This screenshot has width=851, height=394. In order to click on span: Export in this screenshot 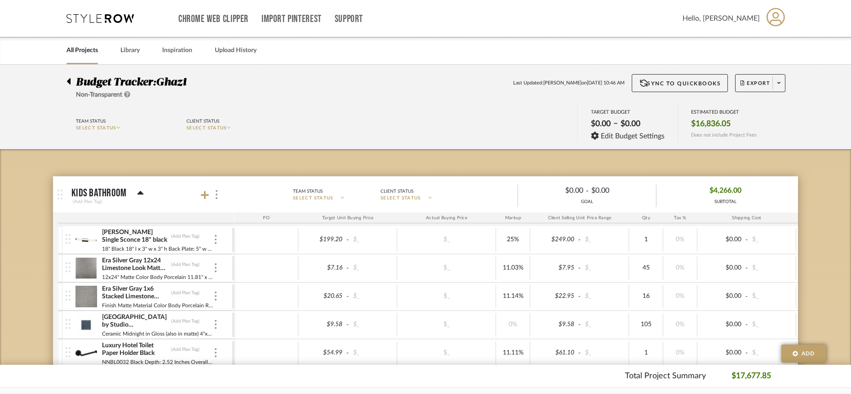, I will do `click(755, 87)`.